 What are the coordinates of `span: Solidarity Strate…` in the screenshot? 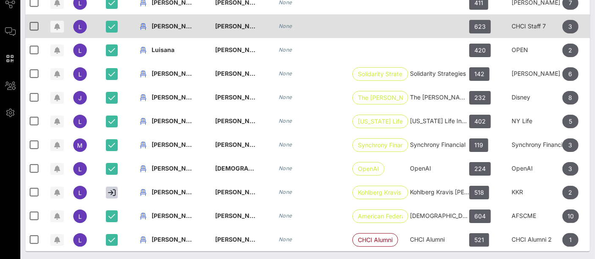 It's located at (380, 74).